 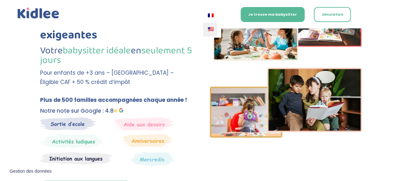 I want to click on img: Français, so click(x=211, y=15).